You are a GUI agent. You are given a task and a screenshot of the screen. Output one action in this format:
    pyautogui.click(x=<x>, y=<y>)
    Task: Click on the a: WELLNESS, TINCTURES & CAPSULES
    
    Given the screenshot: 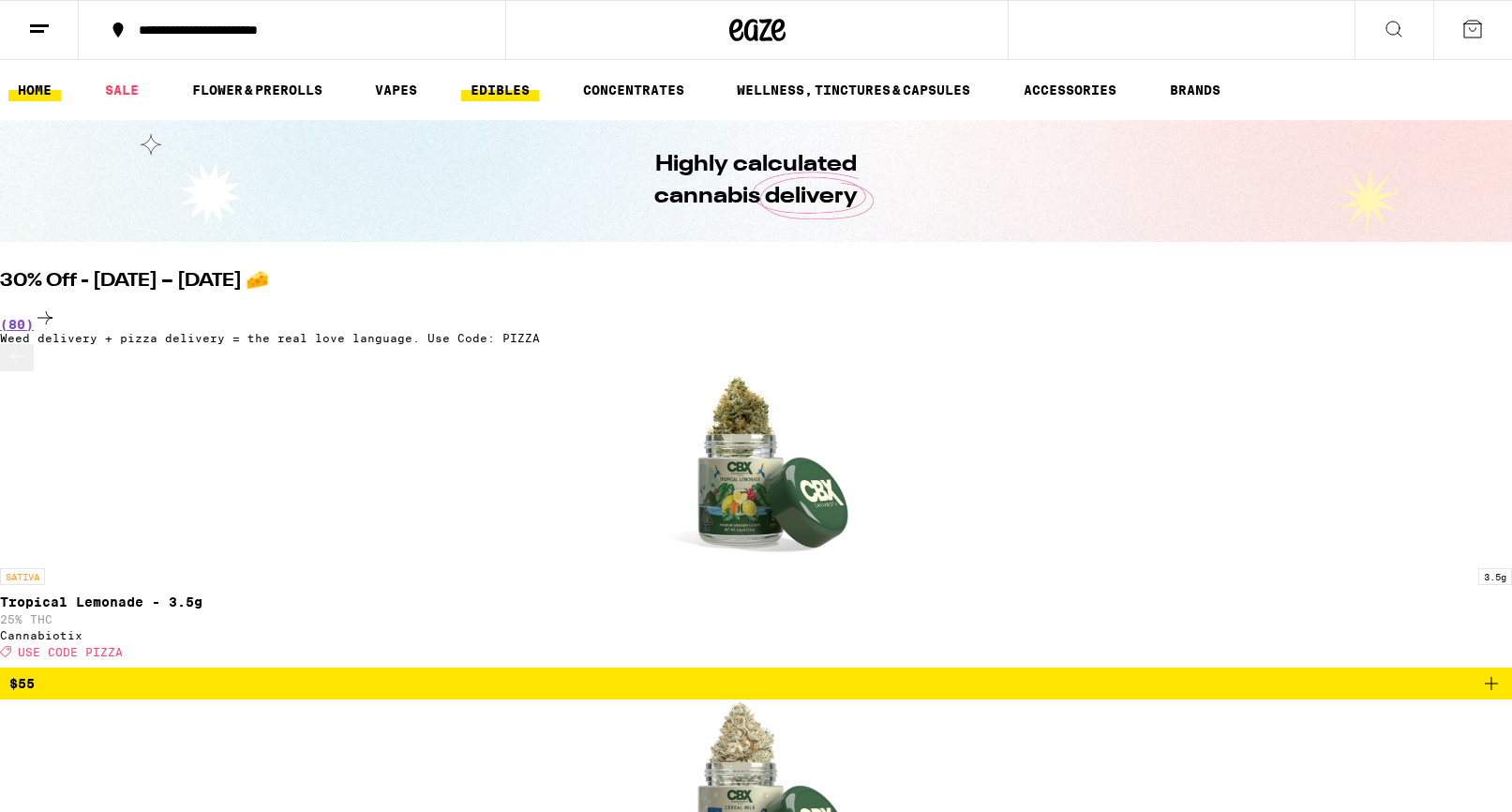 What is the action you would take?
    pyautogui.click(x=853, y=90)
    